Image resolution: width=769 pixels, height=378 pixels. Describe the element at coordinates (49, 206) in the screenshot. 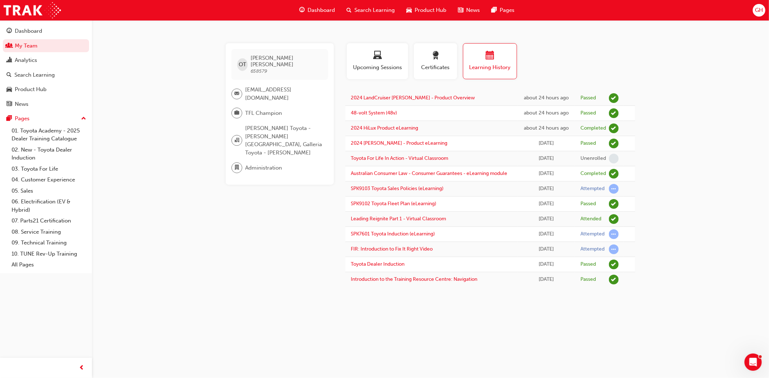

I see `a: 06. Electrification (EV & Hybrid)` at that location.